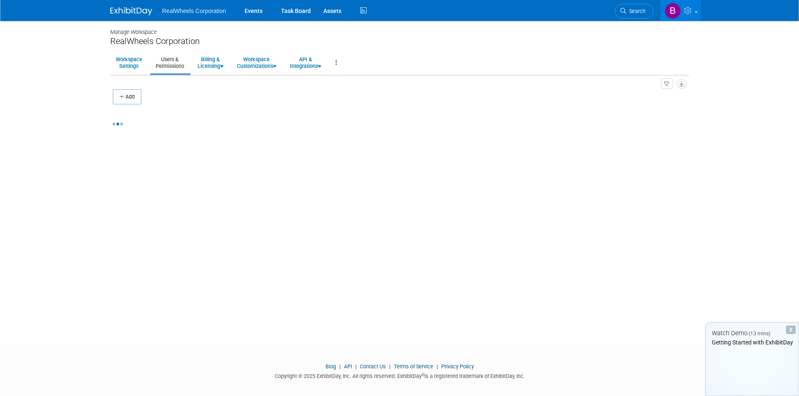 This screenshot has width=799, height=396. Describe the element at coordinates (760, 334) in the screenshot. I see `span: (13 mins)` at that location.